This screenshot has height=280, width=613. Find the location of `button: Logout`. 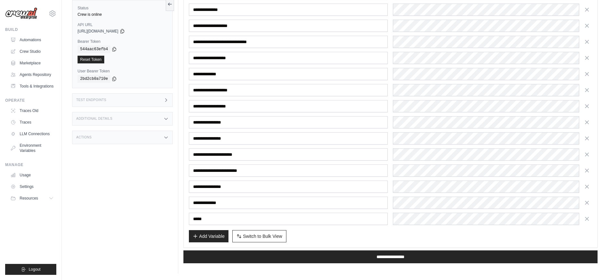

button: Logout is located at coordinates (31, 269).